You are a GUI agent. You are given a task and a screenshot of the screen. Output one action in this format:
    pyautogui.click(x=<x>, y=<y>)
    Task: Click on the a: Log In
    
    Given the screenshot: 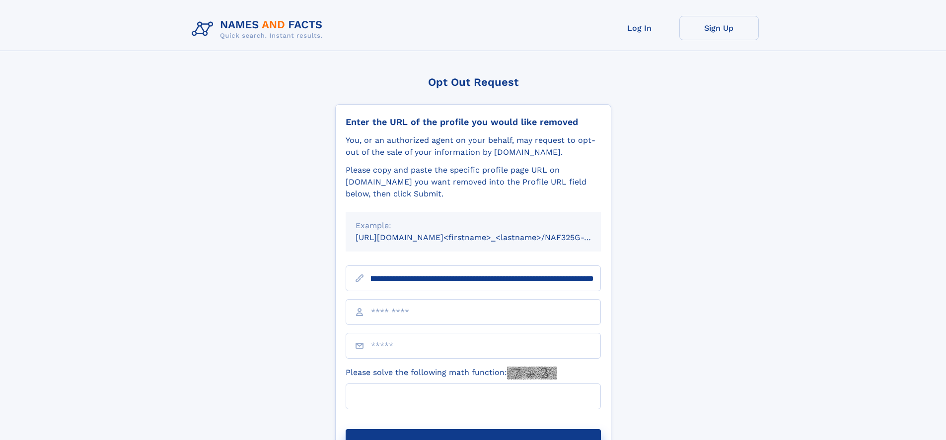 What is the action you would take?
    pyautogui.click(x=639, y=28)
    